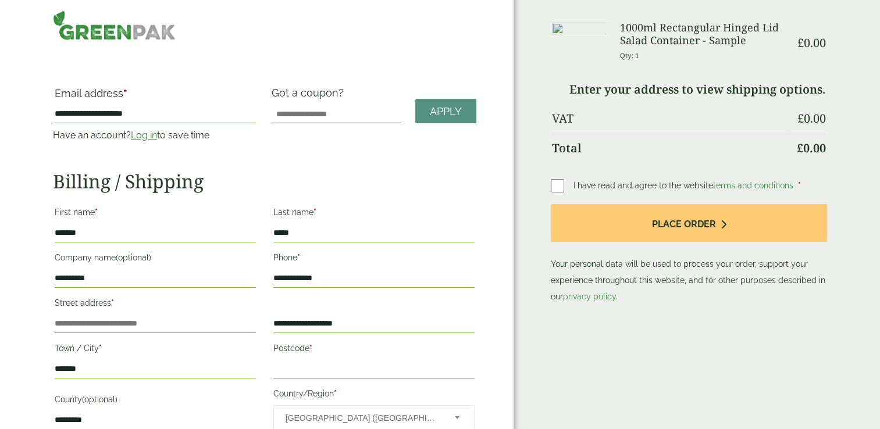 Image resolution: width=880 pixels, height=429 pixels. What do you see at coordinates (155, 350) in the screenshot?
I see `label: Town / City` at bounding box center [155, 350].